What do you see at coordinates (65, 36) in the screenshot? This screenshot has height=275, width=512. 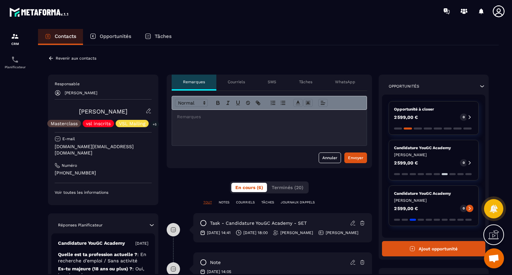 I see `p: Contacts` at bounding box center [65, 36].